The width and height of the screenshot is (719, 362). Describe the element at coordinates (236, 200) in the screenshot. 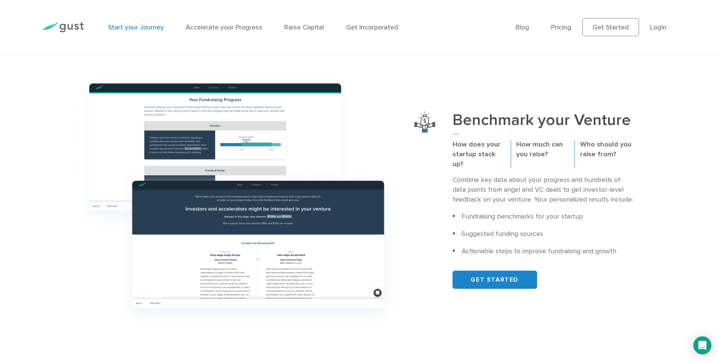

I see `img: Group 1166` at that location.